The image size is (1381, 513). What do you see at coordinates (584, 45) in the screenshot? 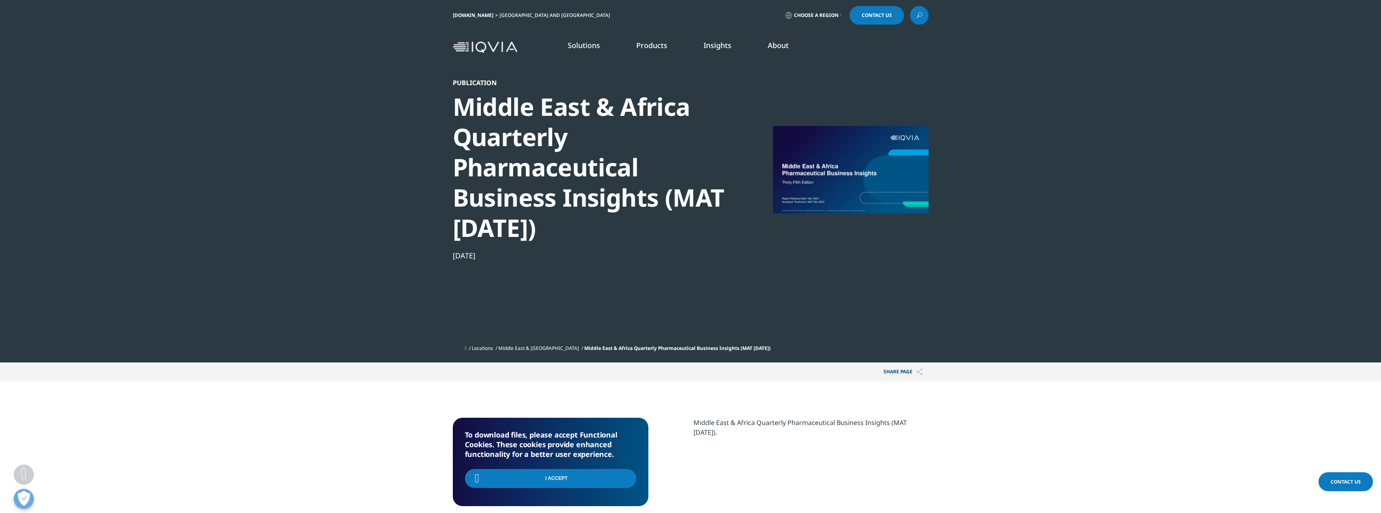
I see `a: Solutions` at bounding box center [584, 45].